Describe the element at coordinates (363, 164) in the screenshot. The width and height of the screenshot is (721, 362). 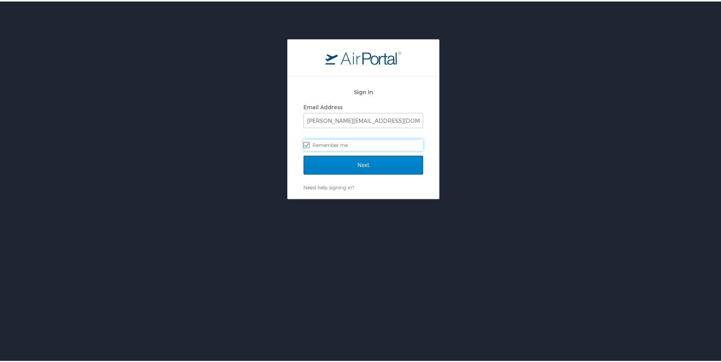
I see `input: Next` at that location.